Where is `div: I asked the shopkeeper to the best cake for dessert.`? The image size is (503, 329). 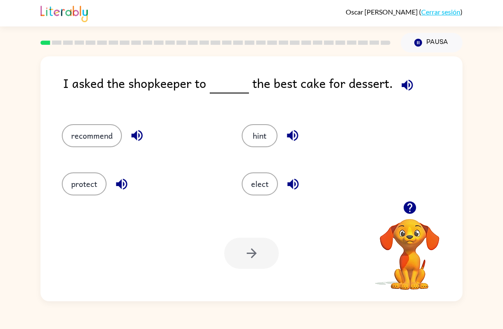
div: I asked the shopkeeper to the best cake for dessert. is located at coordinates (263, 90).